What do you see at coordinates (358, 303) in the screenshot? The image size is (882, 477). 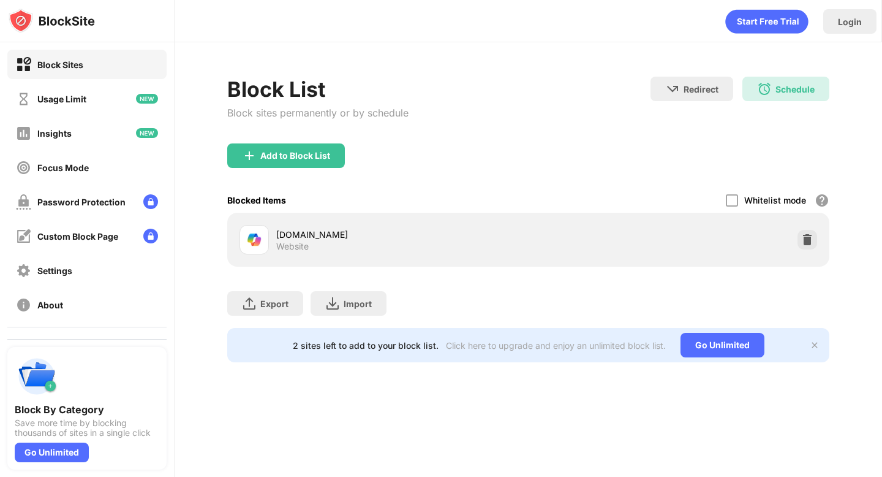 I see `div: Import` at bounding box center [358, 303].